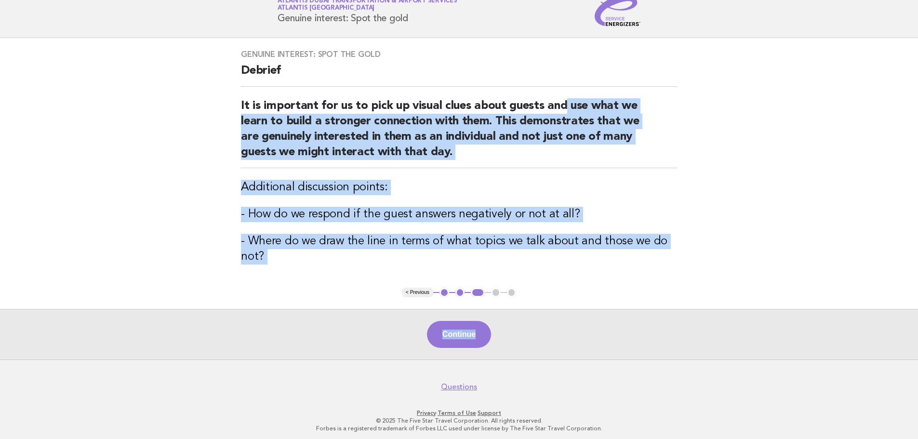 The height and width of the screenshot is (439, 918). I want to click on h3: - Where do we draw the line in terms of what topics we talk about and those we do not?, so click(459, 249).